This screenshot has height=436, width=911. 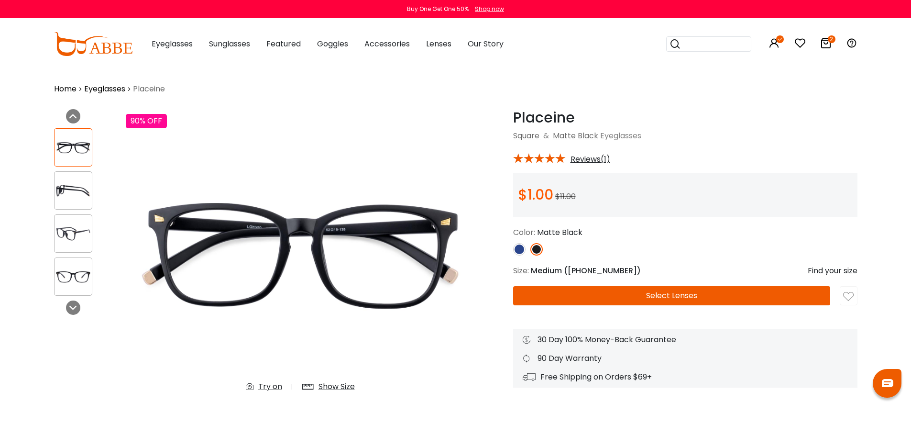 What do you see at coordinates (565, 196) in the screenshot?
I see `span: $11.00` at bounding box center [565, 196].